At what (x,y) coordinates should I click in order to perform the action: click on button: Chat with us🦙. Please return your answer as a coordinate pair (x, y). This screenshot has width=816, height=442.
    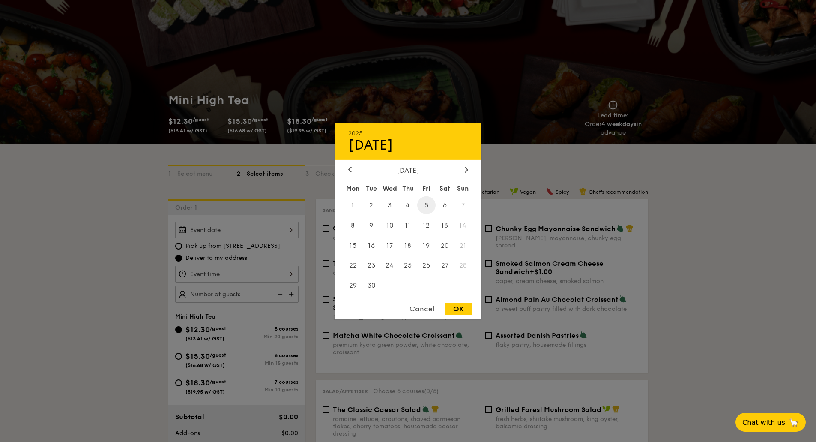
    Looking at the image, I should click on (771, 422).